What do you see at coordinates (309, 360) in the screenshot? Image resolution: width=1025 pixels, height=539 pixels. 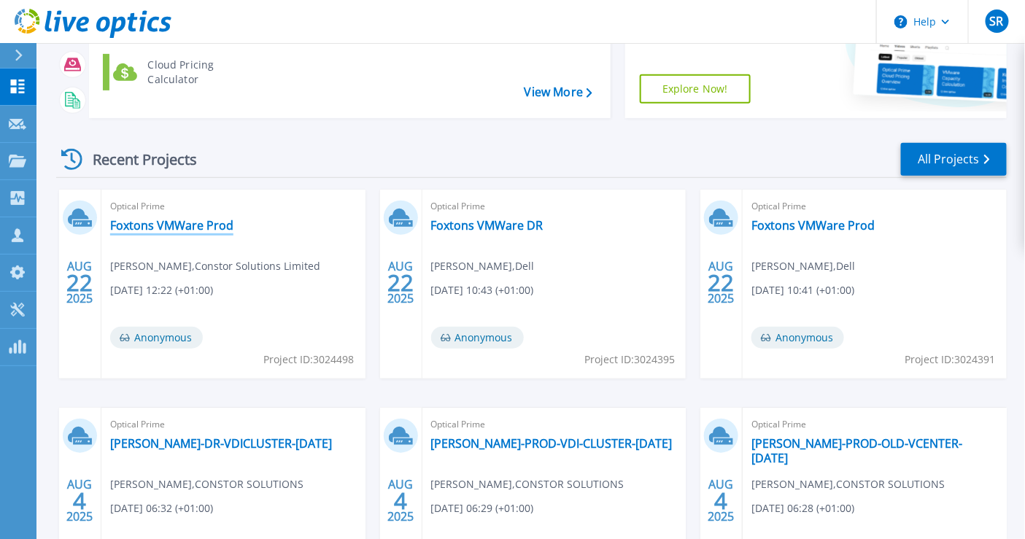 I see `span: Project ID: 3024498` at bounding box center [309, 360].